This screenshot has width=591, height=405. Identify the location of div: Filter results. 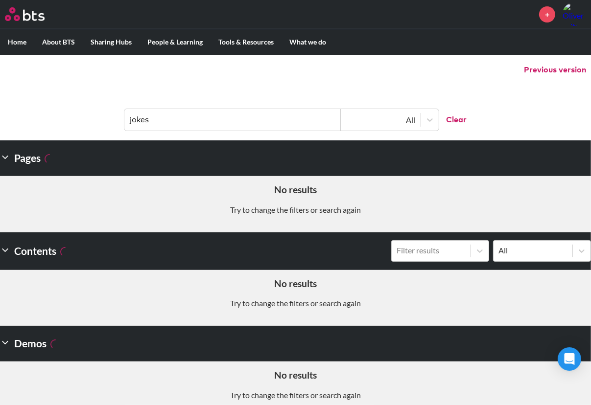
(431, 251).